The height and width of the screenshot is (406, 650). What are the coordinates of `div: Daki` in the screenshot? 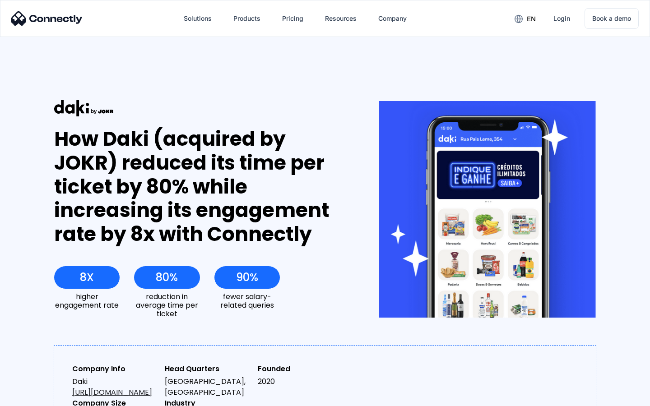 It's located at (115, 387).